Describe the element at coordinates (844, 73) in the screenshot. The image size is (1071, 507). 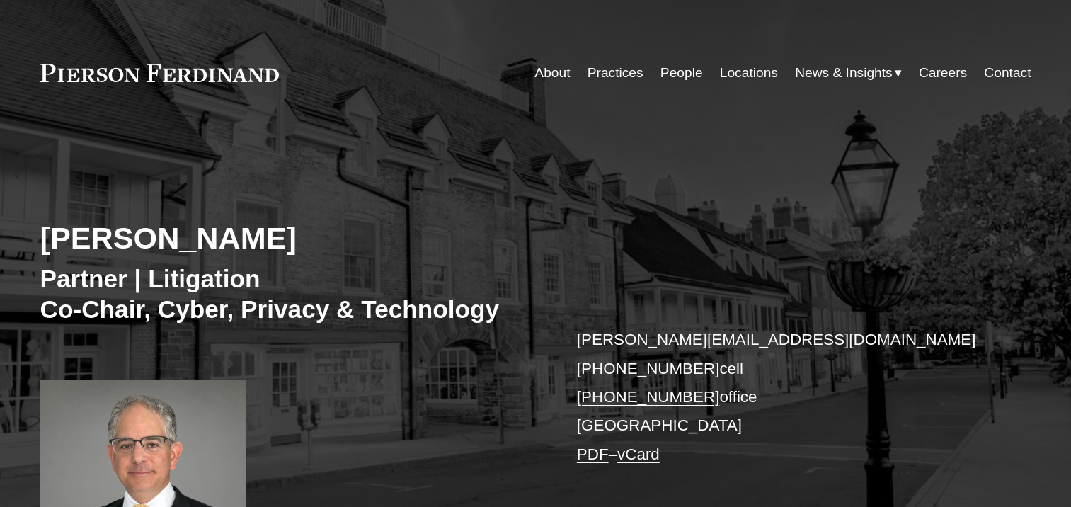
I see `span: News & Insights` at that location.